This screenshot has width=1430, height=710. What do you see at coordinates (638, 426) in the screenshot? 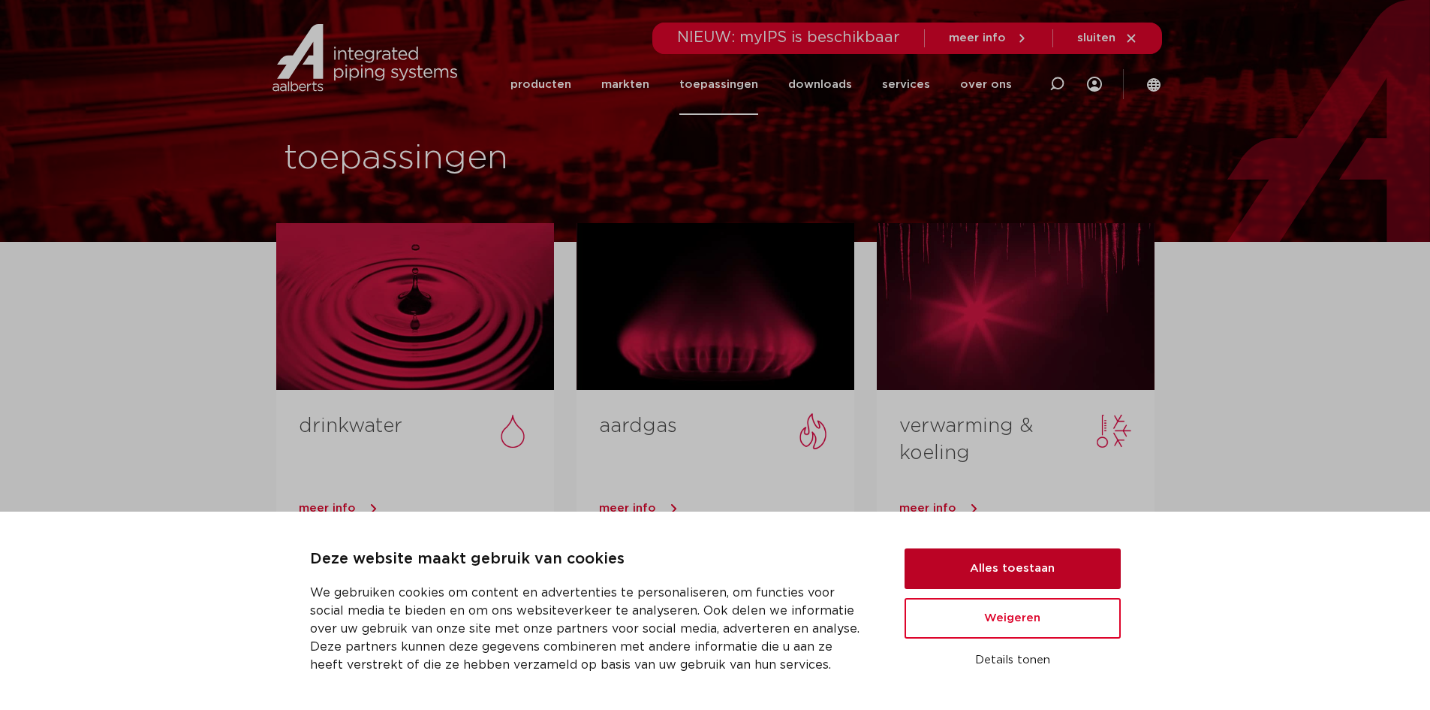
I see `a: aardgas` at bounding box center [638, 426].